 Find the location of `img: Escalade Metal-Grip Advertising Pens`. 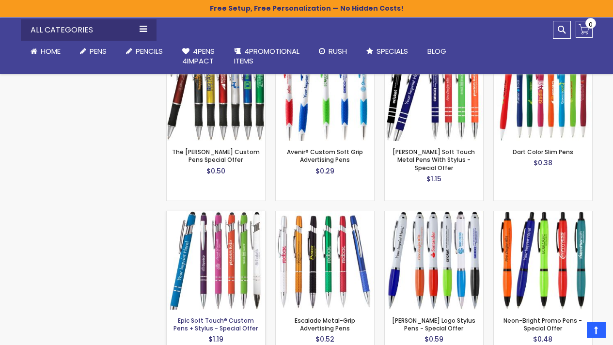

img: Escalade Metal-Grip Advertising Pens is located at coordinates (325, 260).